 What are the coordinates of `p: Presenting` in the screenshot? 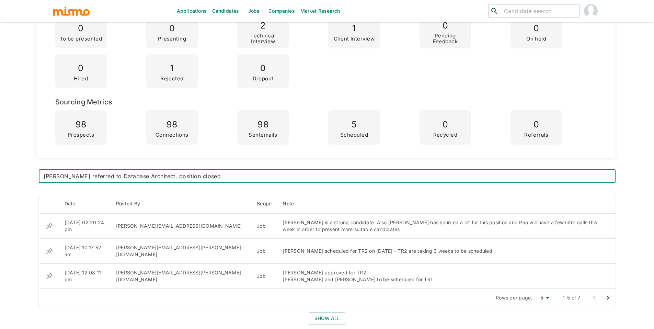 It's located at (172, 39).